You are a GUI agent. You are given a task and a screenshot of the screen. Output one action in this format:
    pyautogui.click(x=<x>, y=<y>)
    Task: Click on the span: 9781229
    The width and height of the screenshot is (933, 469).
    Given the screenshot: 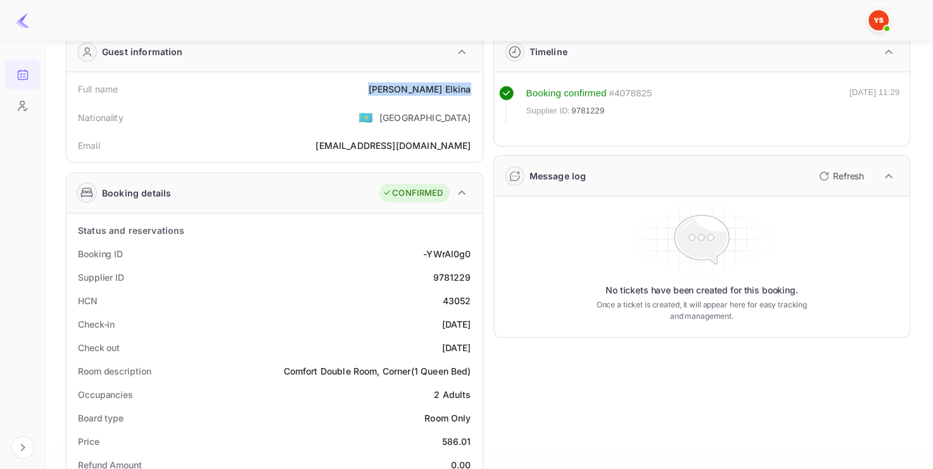 What is the action you would take?
    pyautogui.click(x=588, y=111)
    